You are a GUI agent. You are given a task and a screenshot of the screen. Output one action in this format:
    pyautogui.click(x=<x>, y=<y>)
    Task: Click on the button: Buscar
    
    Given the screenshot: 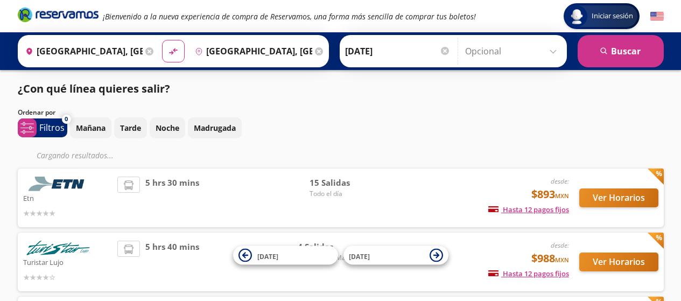 What is the action you would take?
    pyautogui.click(x=620, y=51)
    